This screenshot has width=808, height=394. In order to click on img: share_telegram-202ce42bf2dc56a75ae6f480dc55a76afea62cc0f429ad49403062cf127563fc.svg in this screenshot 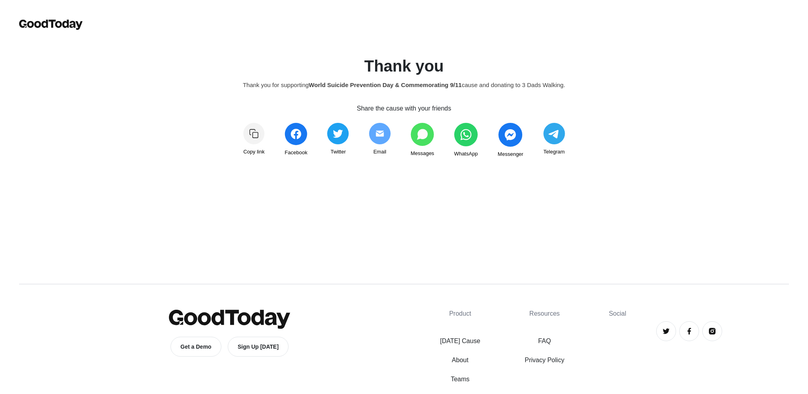, I will do `click(554, 134)`.